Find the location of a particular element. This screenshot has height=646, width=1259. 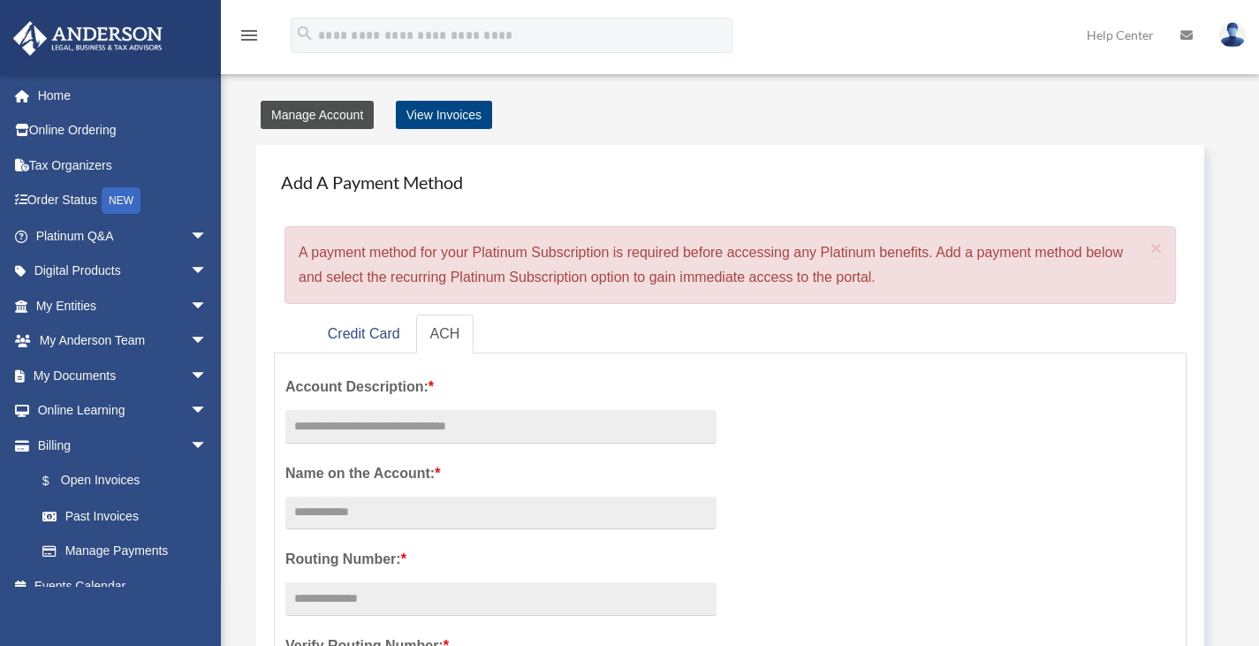

a: Credit Card is located at coordinates (364, 334).